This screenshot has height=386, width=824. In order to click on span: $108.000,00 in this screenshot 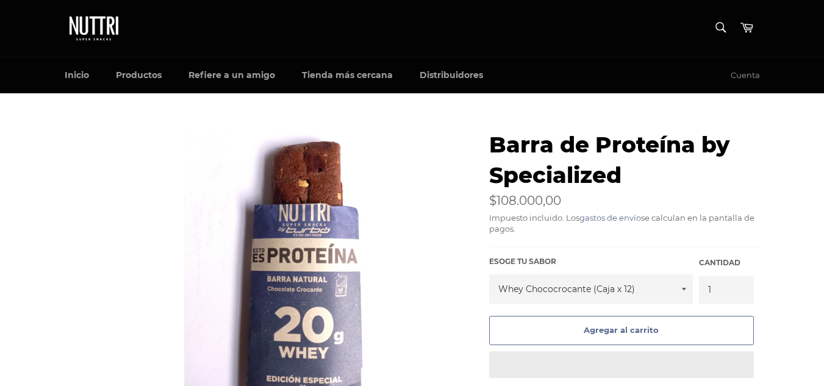, I will do `click(525, 201)`.